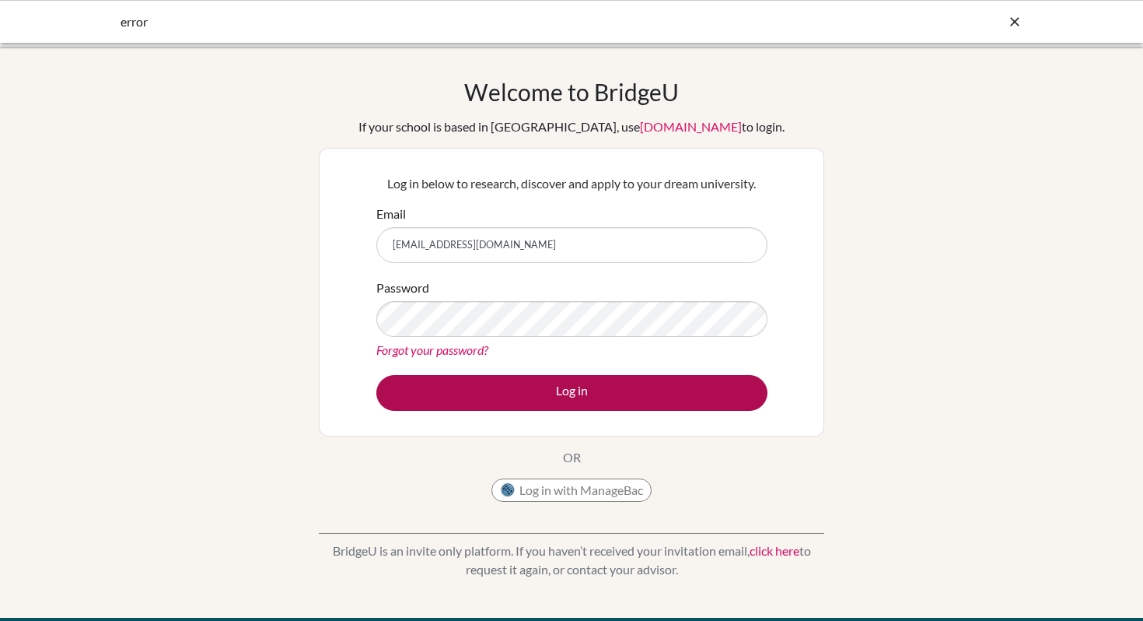 The image size is (1143, 621). Describe the element at coordinates (572, 184) in the screenshot. I see `p: Log in below to research, discover and apply to your dream university.` at that location.